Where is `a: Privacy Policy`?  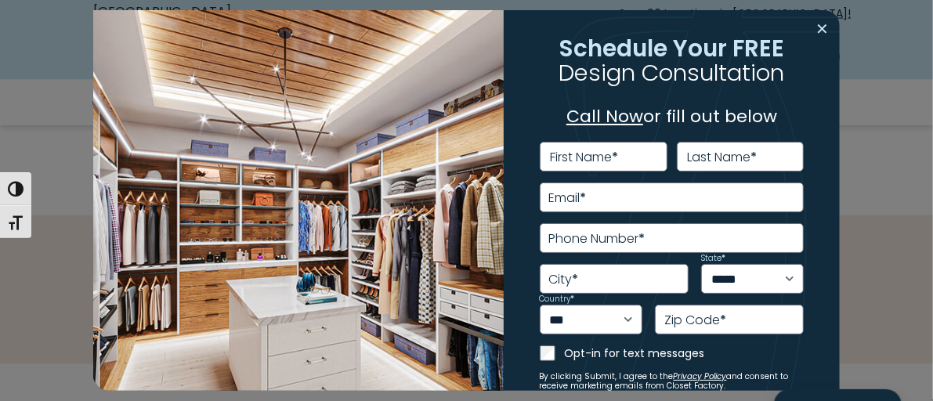 a: Privacy Policy is located at coordinates (700, 376).